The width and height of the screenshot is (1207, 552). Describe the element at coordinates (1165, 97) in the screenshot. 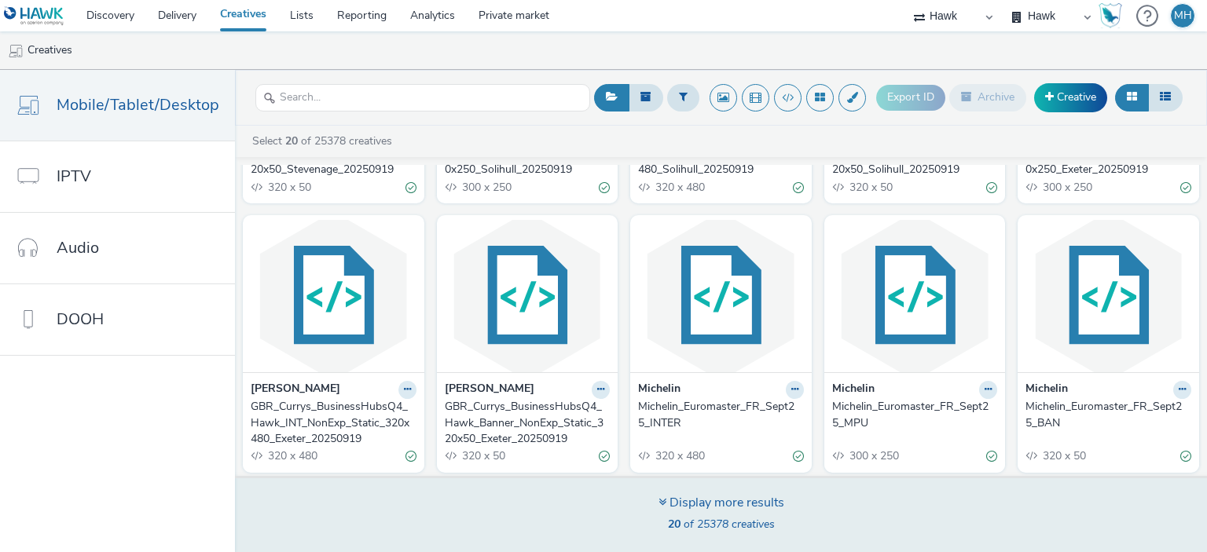

I see `button: Table` at that location.